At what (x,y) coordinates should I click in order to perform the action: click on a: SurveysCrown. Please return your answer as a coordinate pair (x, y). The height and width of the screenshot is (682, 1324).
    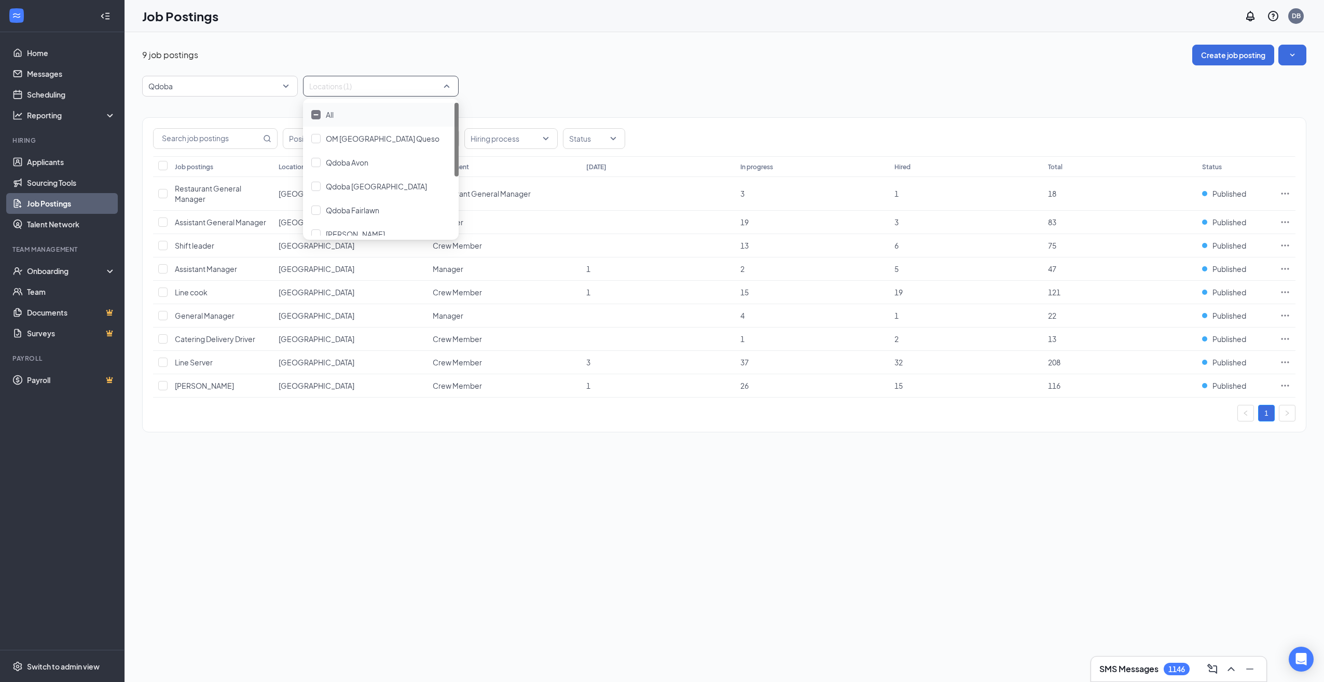
    Looking at the image, I should click on (71, 333).